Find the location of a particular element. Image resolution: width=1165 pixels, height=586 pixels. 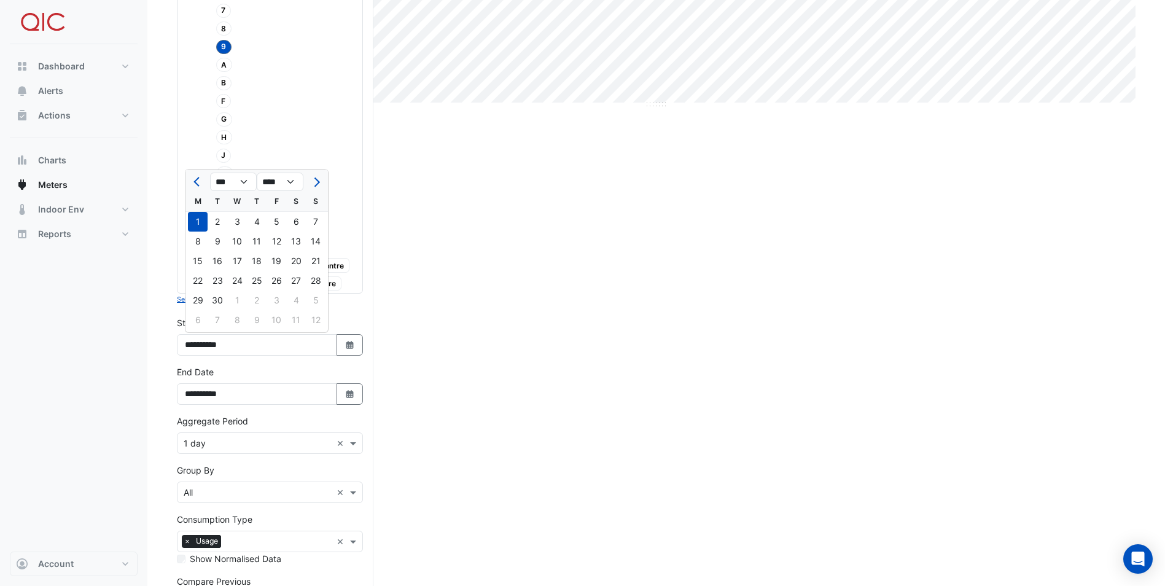

div: Monday, April 22, 2024 is located at coordinates (198, 281).